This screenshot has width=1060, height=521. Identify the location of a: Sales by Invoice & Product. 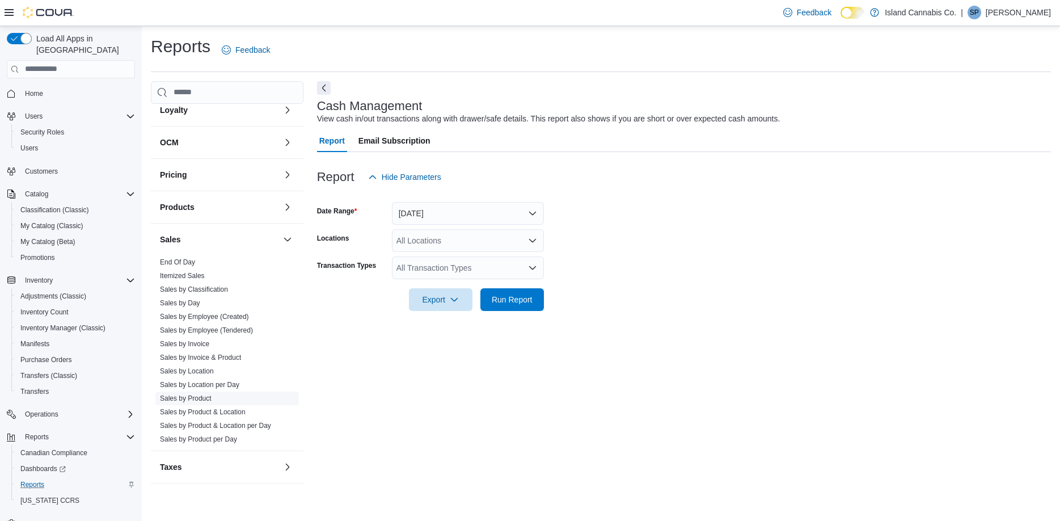
(200, 357).